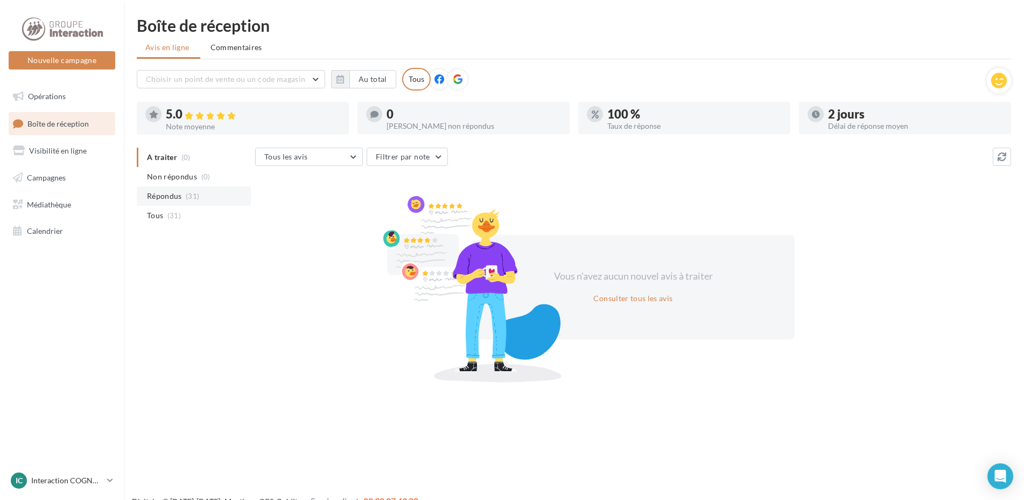 This screenshot has width=1024, height=500. What do you see at coordinates (226, 79) in the screenshot?
I see `span: Choisir un point de vente ou un code magasin` at bounding box center [226, 79].